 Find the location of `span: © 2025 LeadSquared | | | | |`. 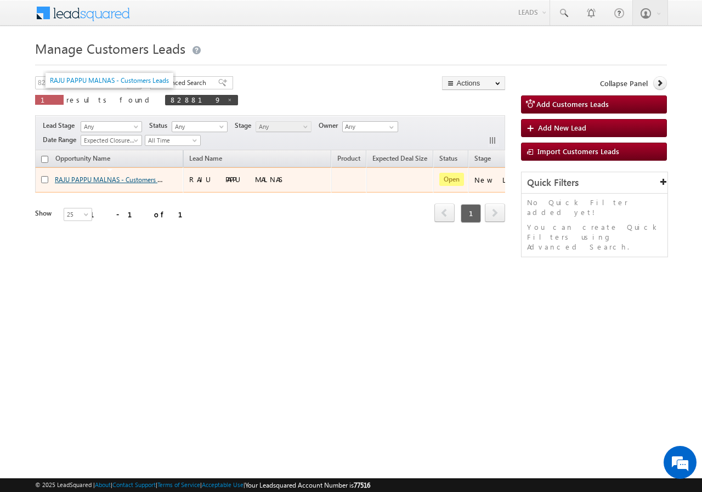

span: © 2025 LeadSquared | | | | | is located at coordinates (202, 485).